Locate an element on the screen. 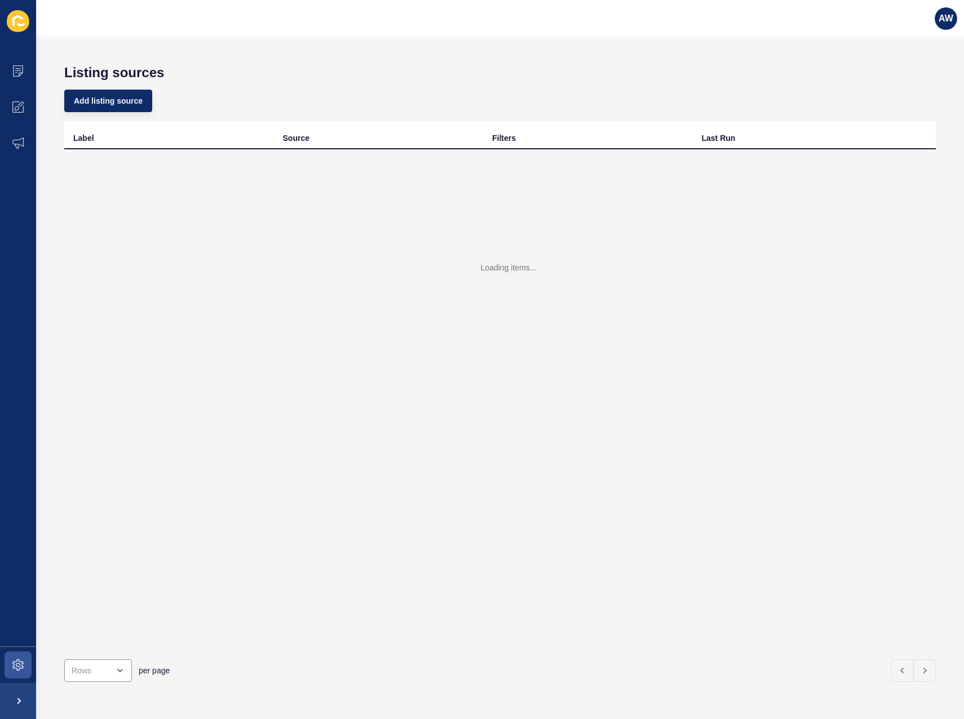 The width and height of the screenshot is (964, 719). div: Last Run is located at coordinates (719, 138).